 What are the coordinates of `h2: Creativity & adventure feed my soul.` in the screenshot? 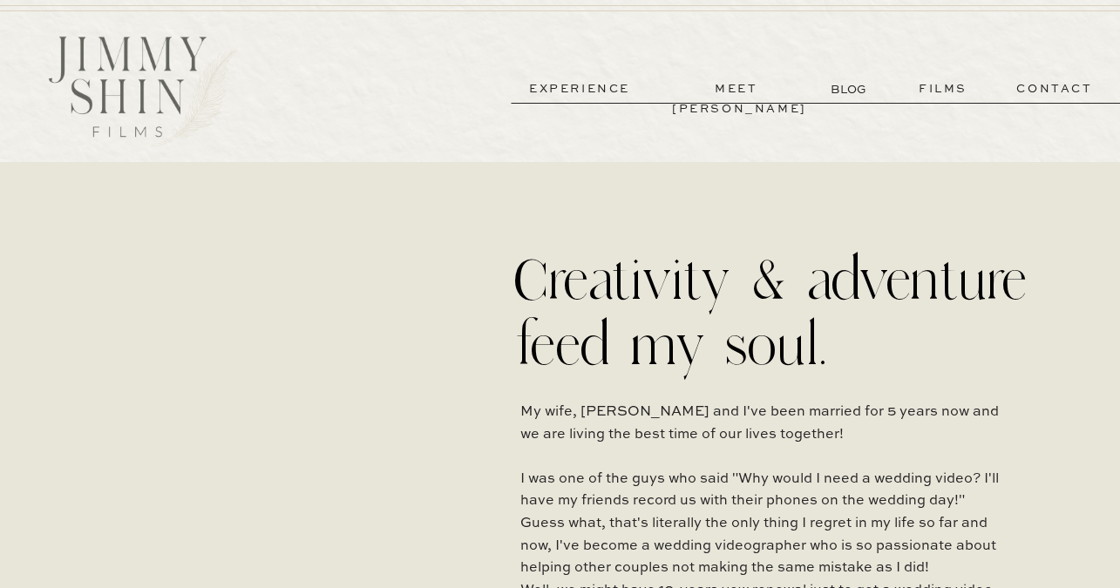 It's located at (778, 310).